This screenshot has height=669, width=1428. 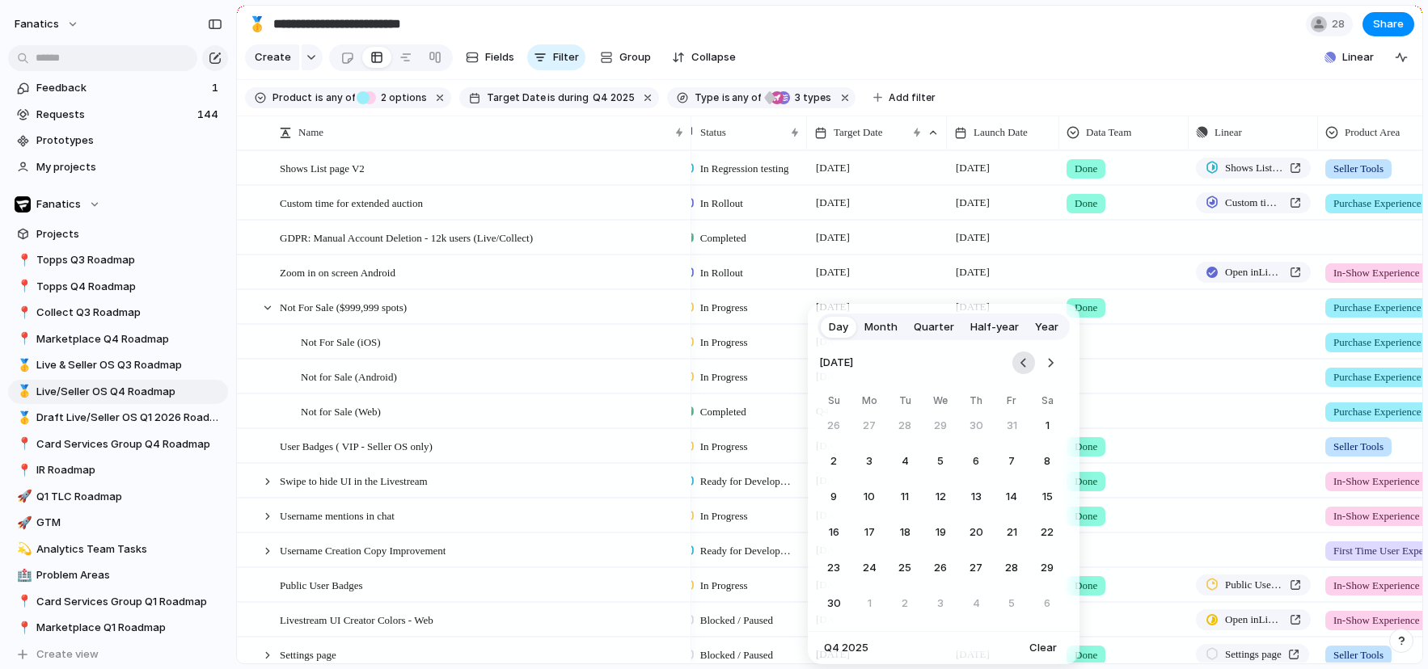 I want to click on button: Thursday, December 4th, 2025, so click(x=976, y=604).